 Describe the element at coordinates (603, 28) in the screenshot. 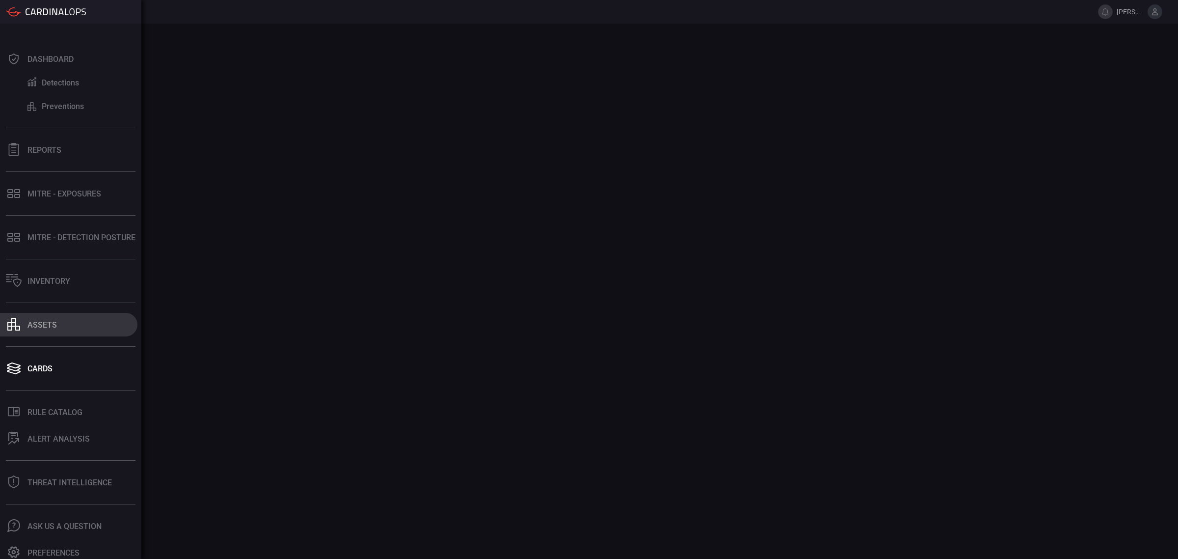

I see `div: Error loading cards` at that location.